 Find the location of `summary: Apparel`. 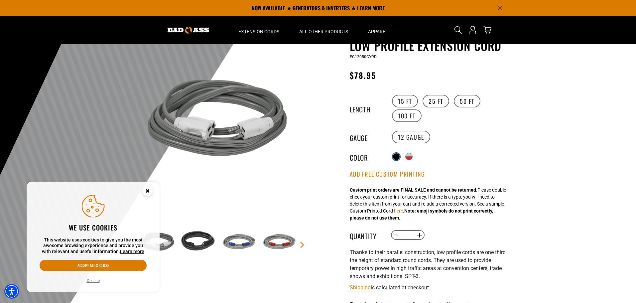

summary: Apparel is located at coordinates (378, 30).